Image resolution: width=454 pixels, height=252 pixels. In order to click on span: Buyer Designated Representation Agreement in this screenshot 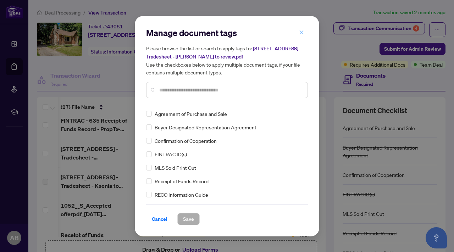, I will do `click(205, 127)`.